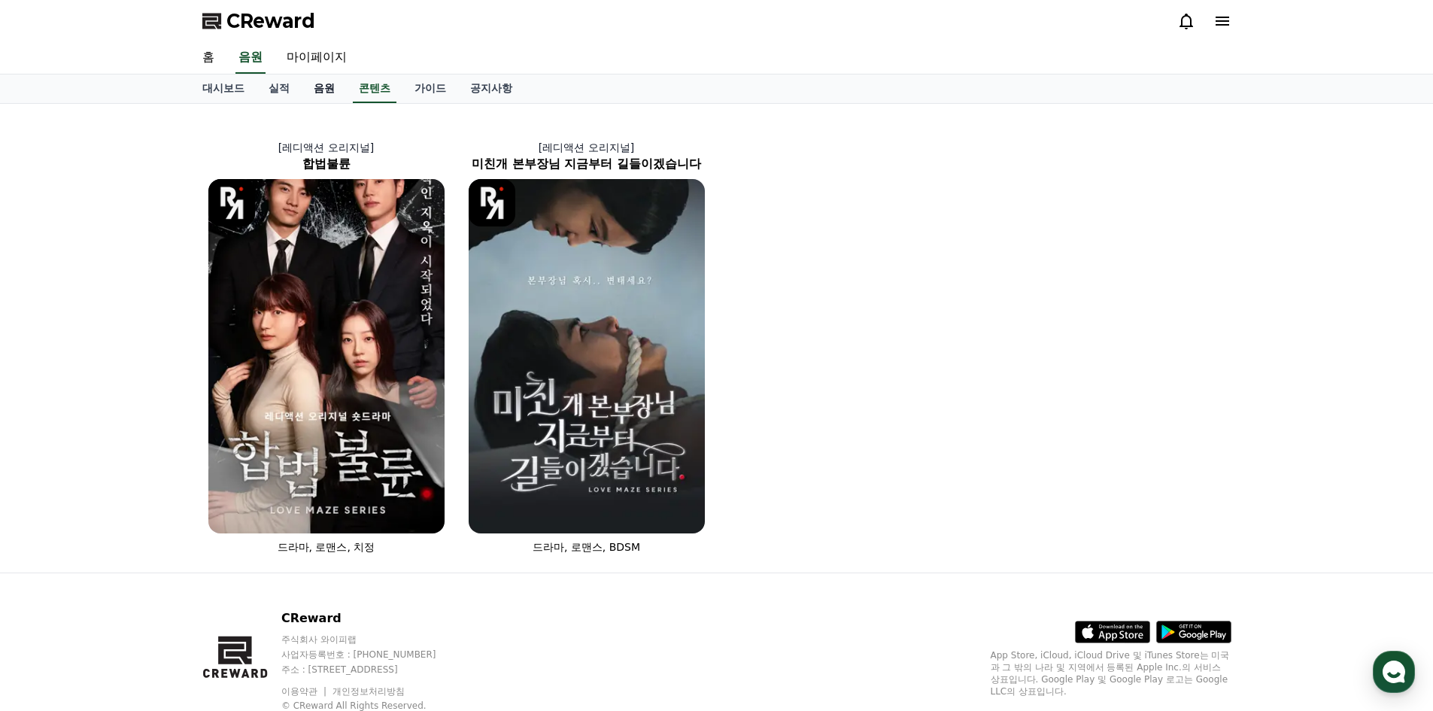  What do you see at coordinates (271, 21) in the screenshot?
I see `span: CReward` at bounding box center [271, 21].